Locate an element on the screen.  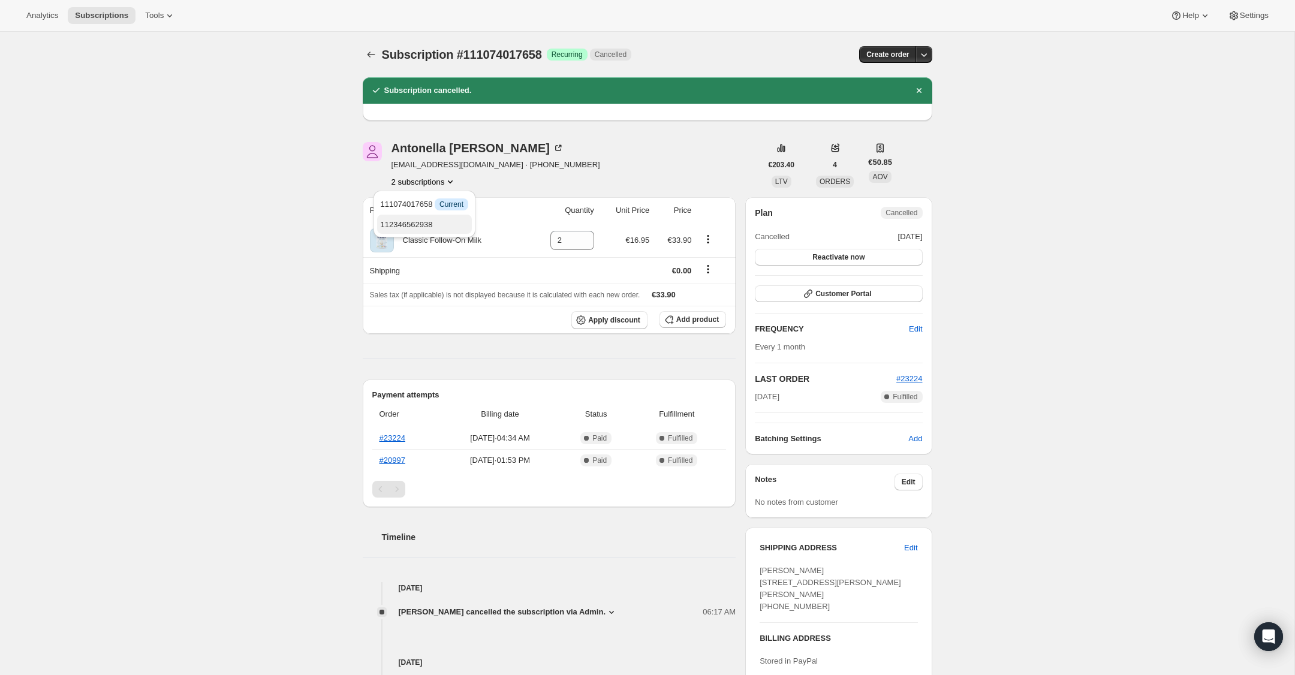
th: Unit Price is located at coordinates (625, 210).